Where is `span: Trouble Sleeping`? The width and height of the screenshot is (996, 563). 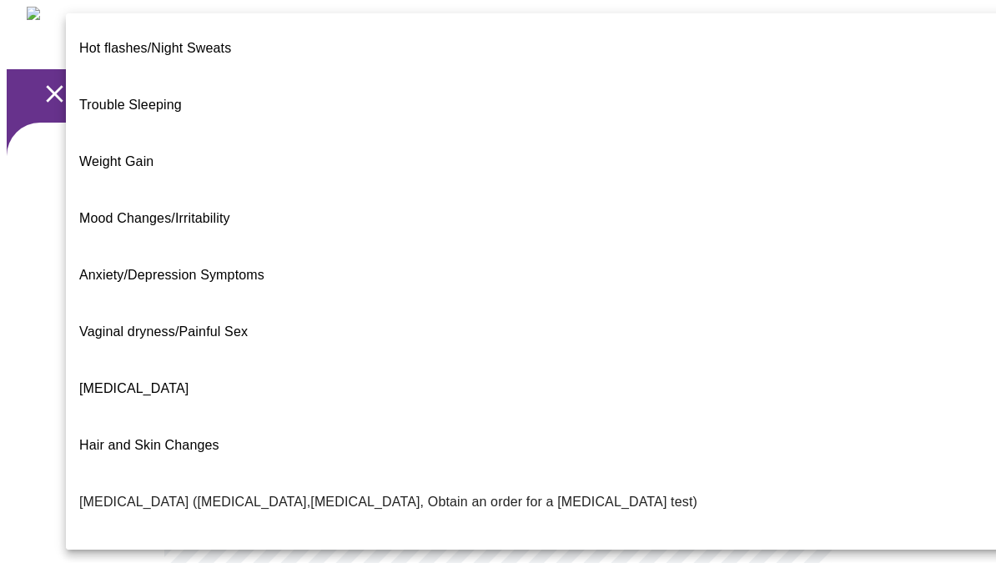 span: Trouble Sleeping is located at coordinates (130, 104).